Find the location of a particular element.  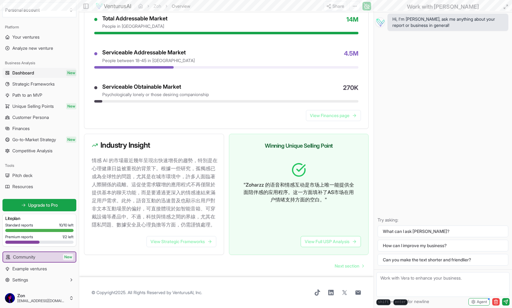

div: psychologically lonely or those desiring companionship is located at coordinates (155, 95).